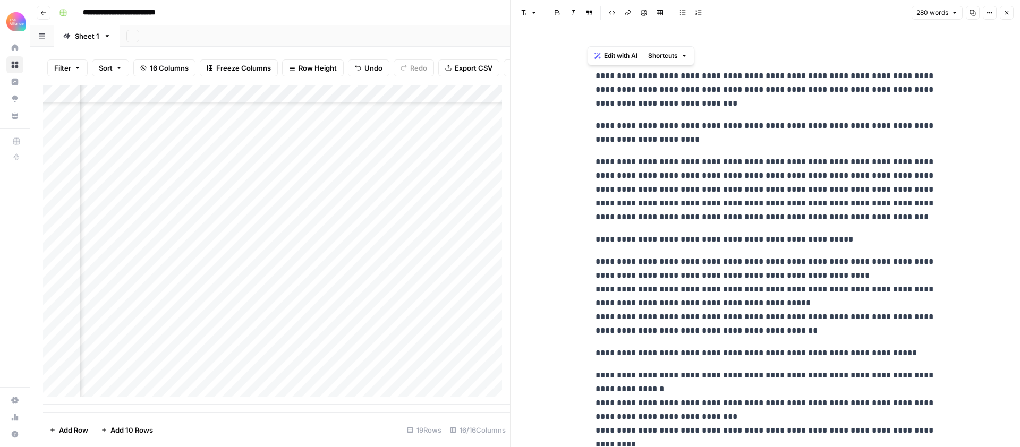  I want to click on img: Alliance Logo, so click(16, 22).